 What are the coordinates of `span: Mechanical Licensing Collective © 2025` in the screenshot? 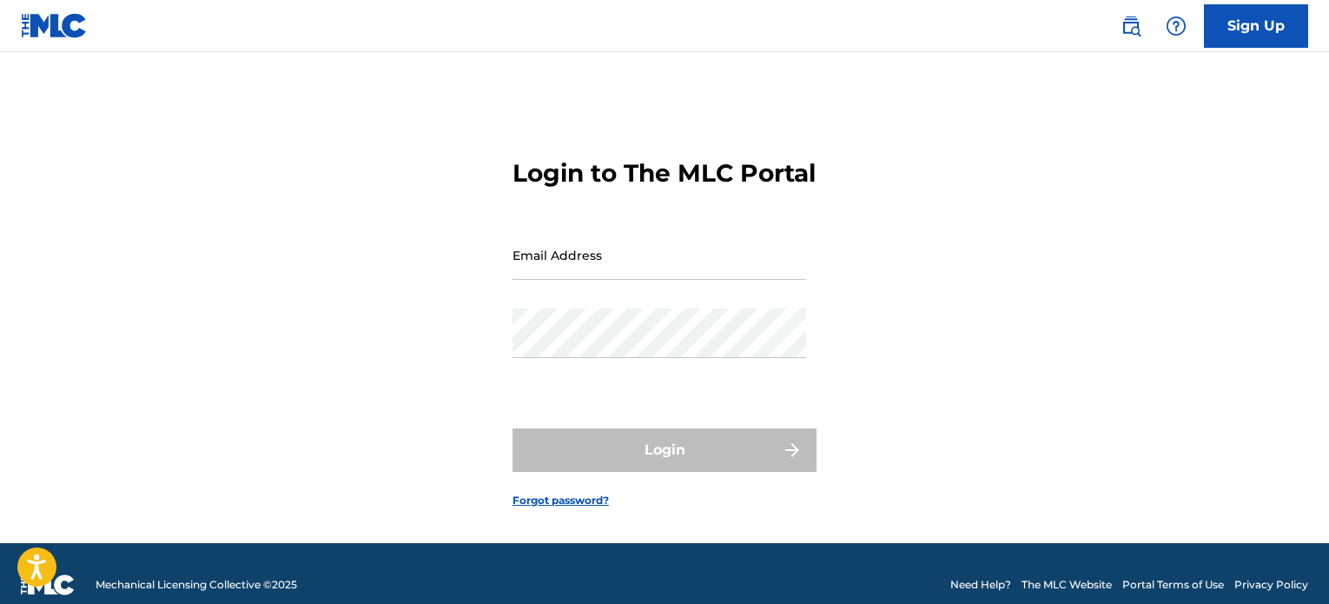 It's located at (196, 585).